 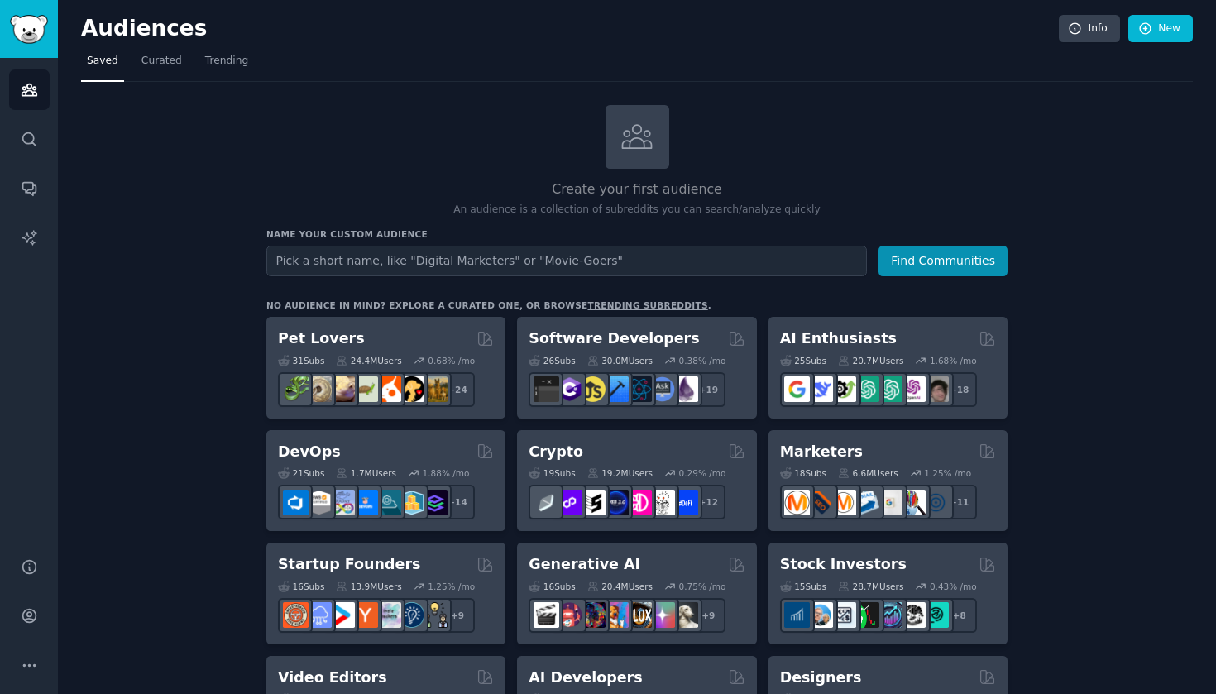 What do you see at coordinates (913, 389) in the screenshot?
I see `img: OpenAIDev` at bounding box center [913, 389].